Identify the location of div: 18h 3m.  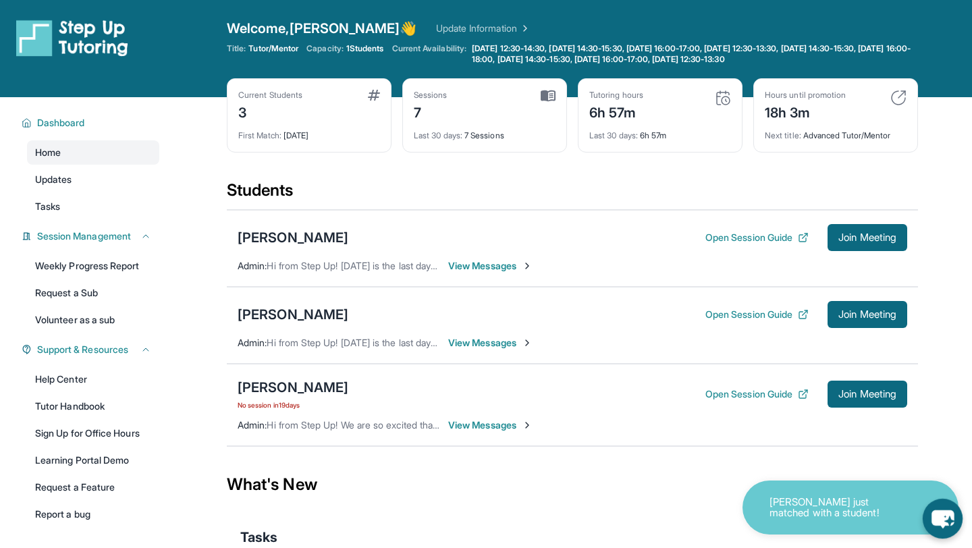
(805, 111).